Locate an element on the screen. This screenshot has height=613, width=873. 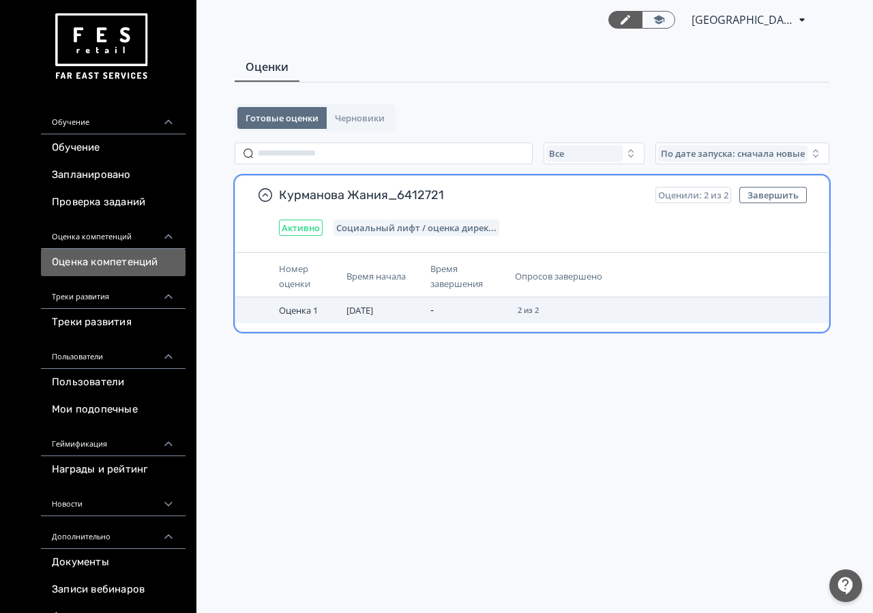
div: Обучение is located at coordinates (113, 118).